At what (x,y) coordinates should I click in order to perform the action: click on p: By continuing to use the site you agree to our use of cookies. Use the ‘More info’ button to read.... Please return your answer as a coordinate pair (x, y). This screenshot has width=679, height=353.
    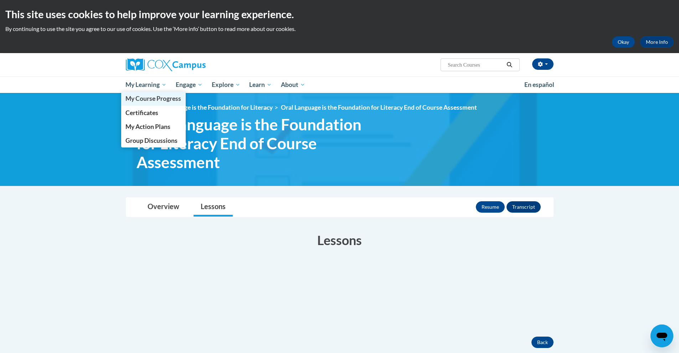
    Looking at the image, I should click on (339, 29).